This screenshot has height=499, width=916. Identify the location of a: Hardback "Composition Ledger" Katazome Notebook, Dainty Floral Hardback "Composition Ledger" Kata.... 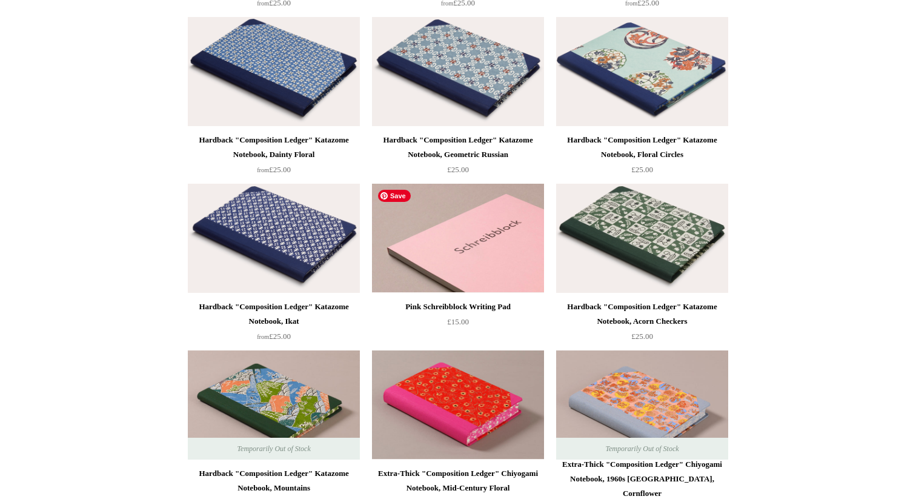
(274, 72).